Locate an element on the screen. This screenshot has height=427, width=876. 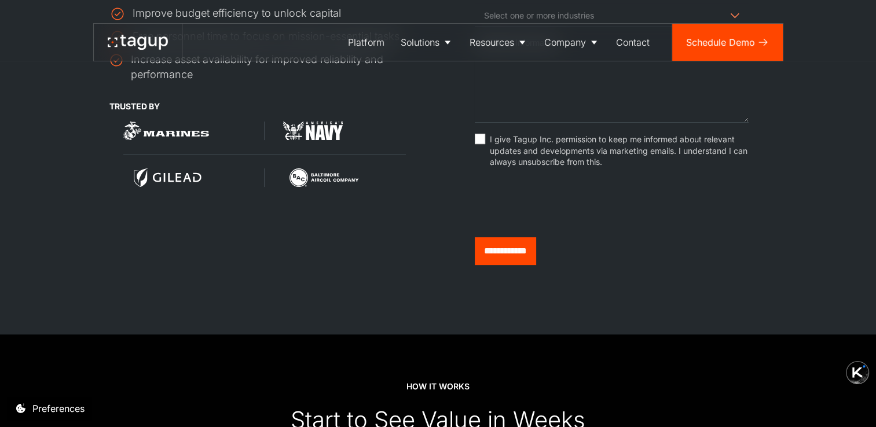
div: Preferences is located at coordinates (59, 409).